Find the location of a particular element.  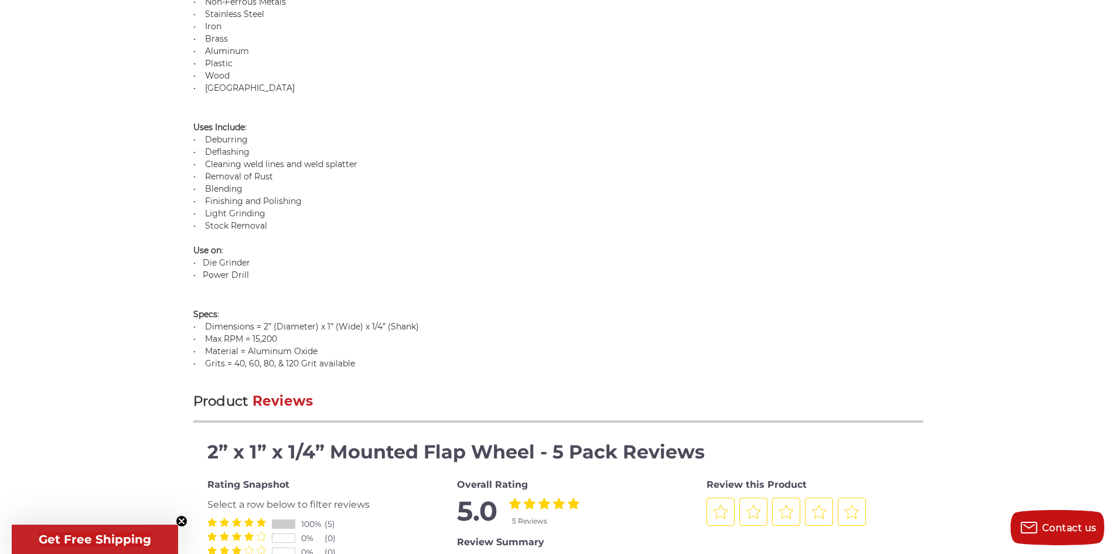

div: (5) is located at coordinates (336, 524).